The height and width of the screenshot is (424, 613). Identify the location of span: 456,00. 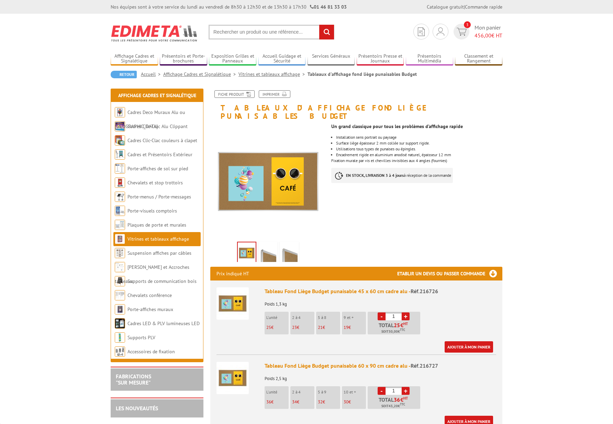
(483, 35).